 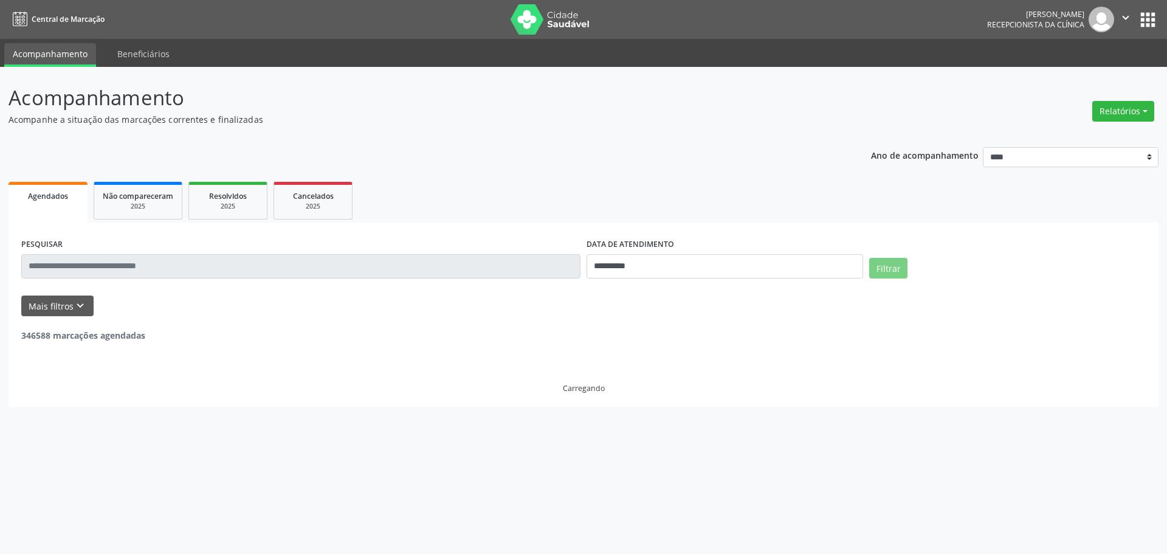 What do you see at coordinates (68, 19) in the screenshot?
I see `span: Central de Marcação` at bounding box center [68, 19].